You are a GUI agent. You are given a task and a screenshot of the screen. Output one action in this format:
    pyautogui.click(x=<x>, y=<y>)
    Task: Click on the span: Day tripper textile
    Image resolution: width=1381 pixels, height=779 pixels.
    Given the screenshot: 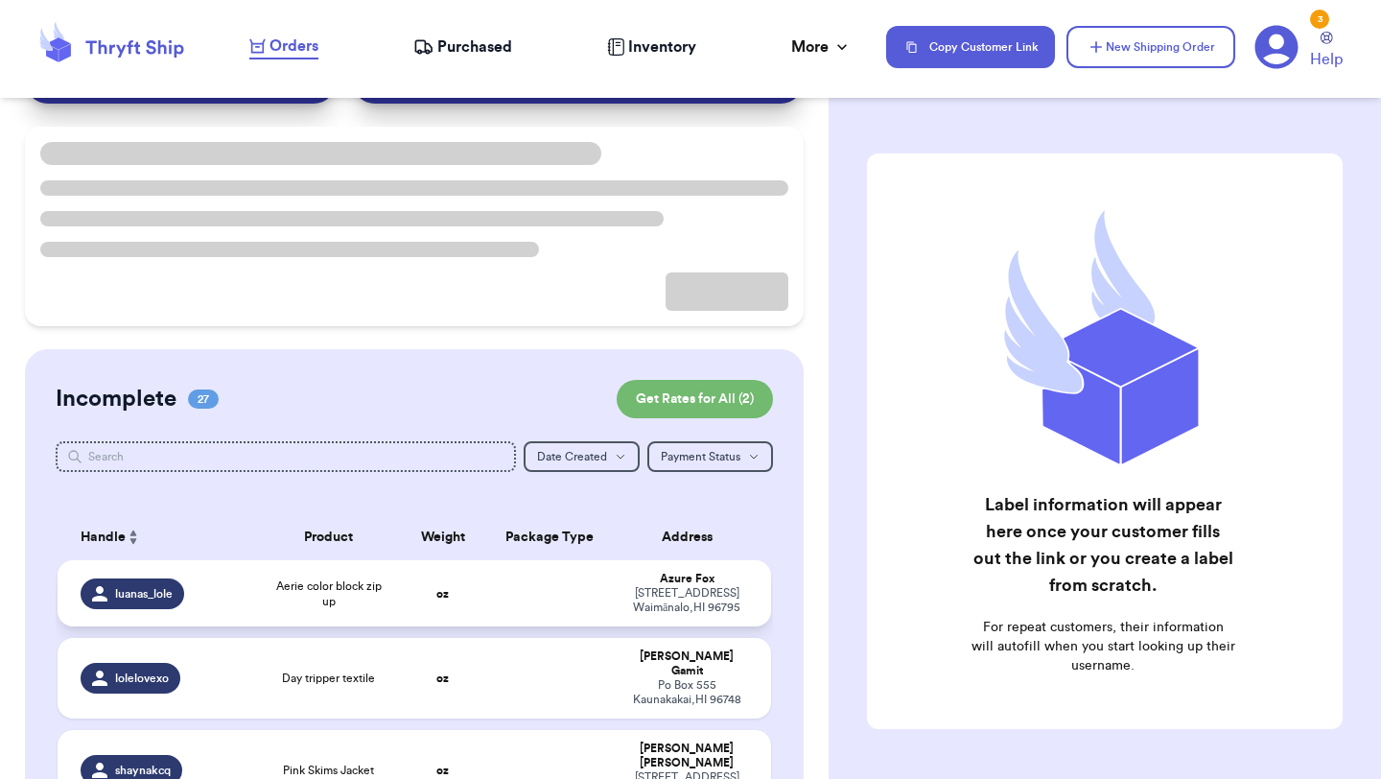 What is the action you would take?
    pyautogui.click(x=328, y=678)
    